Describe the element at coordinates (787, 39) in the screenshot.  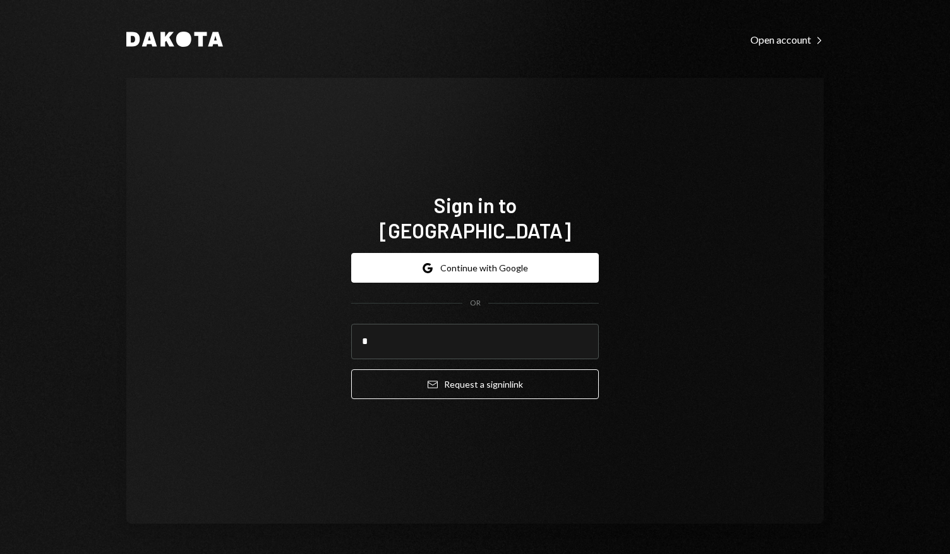
I see `a: Open account` at that location.